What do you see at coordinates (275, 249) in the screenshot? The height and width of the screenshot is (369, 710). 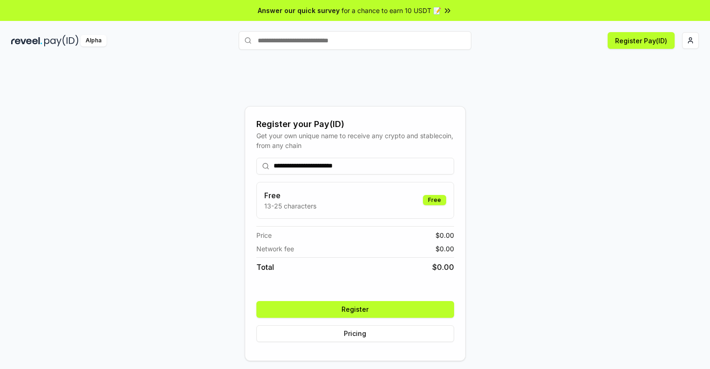 I see `span: Network fee` at bounding box center [275, 249].